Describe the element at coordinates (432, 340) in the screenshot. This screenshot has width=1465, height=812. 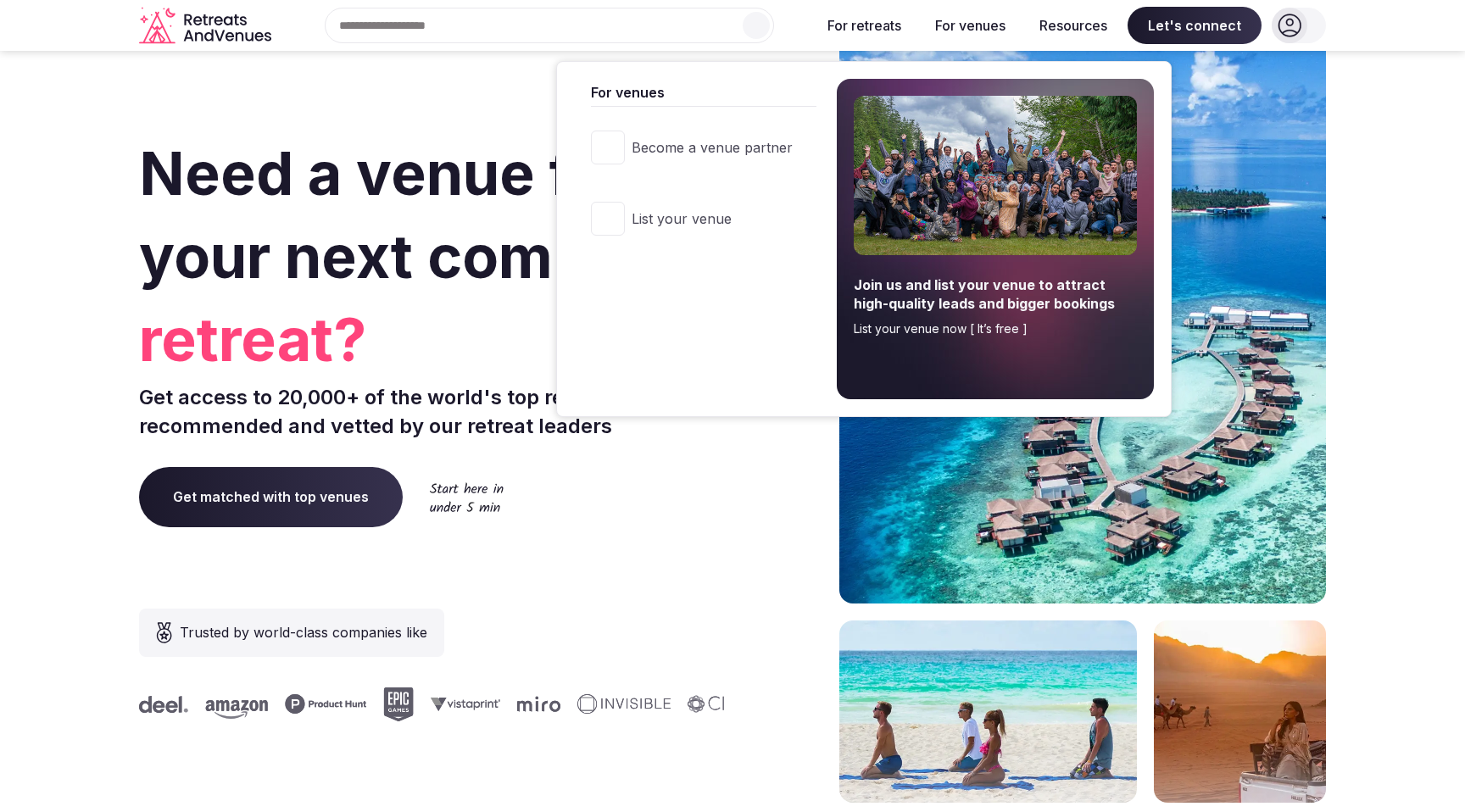
I see `span: retreat?` at that location.